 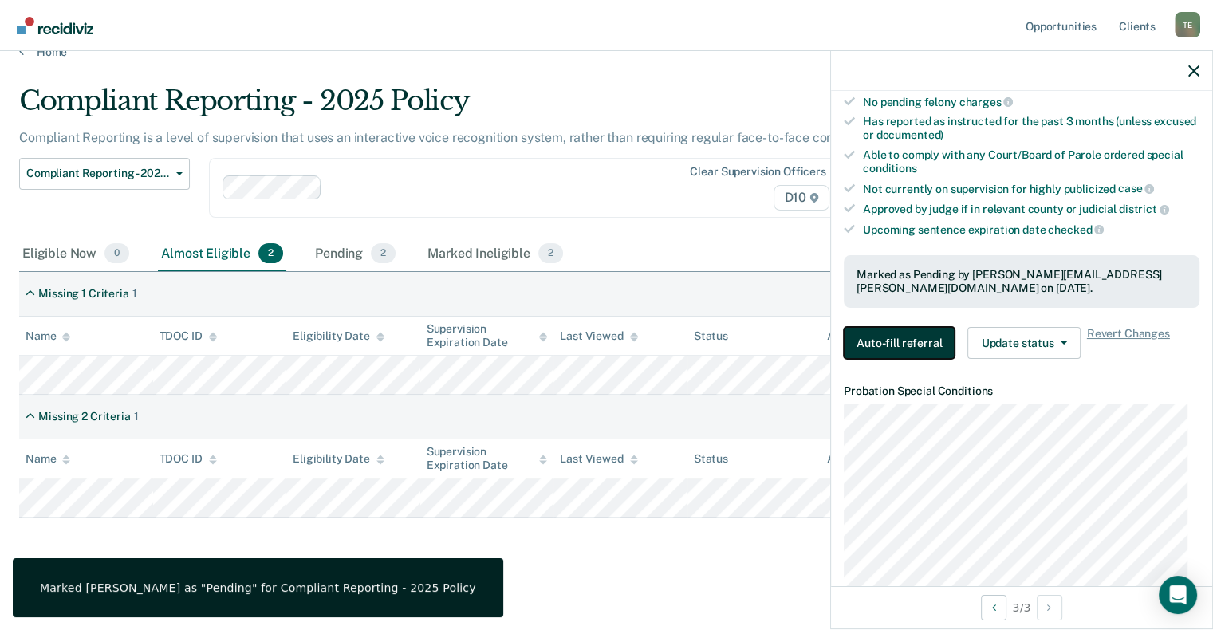 What do you see at coordinates (443, 137) in the screenshot?
I see `p: Compliant Reporting is a level of supervision that uses an interactive voice recognition system, ...` at bounding box center [443, 137].